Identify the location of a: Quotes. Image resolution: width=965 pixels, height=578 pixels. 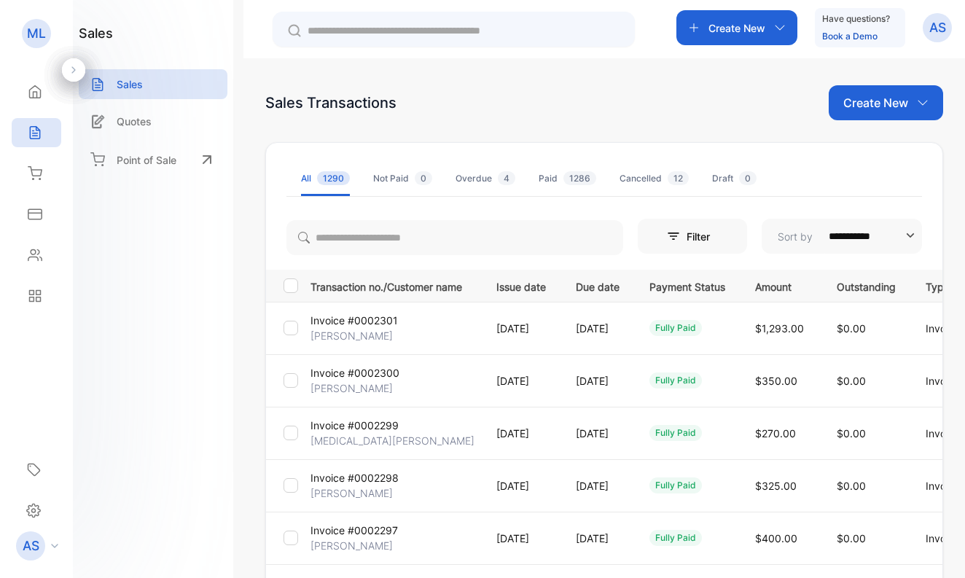
(153, 121).